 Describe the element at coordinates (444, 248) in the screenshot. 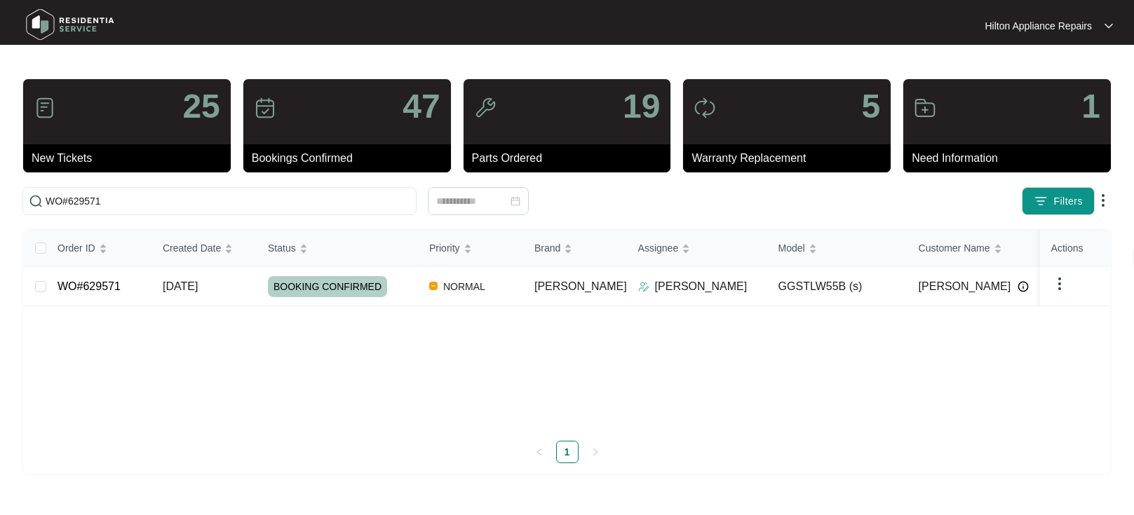

I see `span: Priority` at that location.